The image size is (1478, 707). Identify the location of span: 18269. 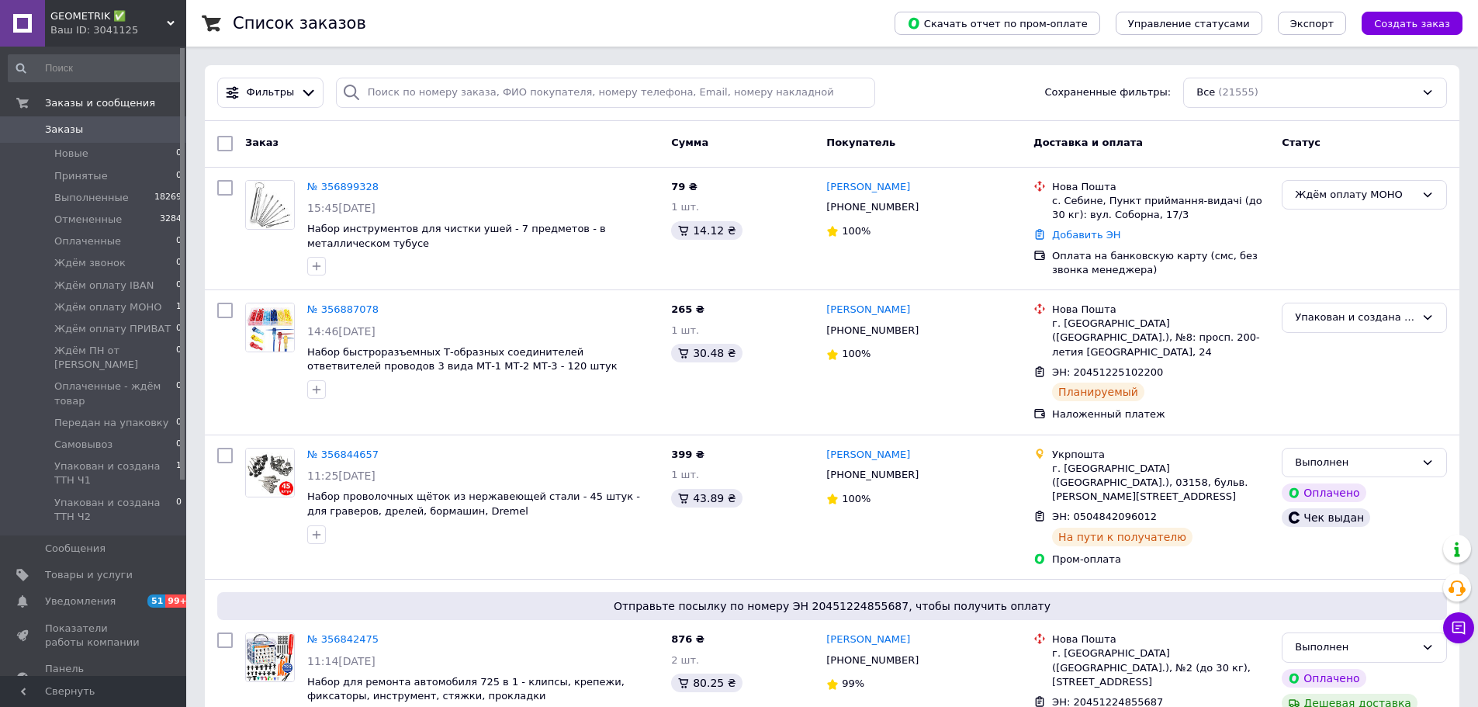
(168, 198).